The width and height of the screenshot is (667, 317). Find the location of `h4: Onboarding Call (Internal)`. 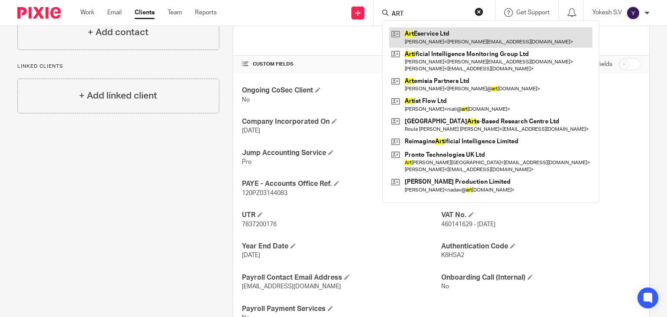

h4: Onboarding Call (Internal) is located at coordinates (541, 278).